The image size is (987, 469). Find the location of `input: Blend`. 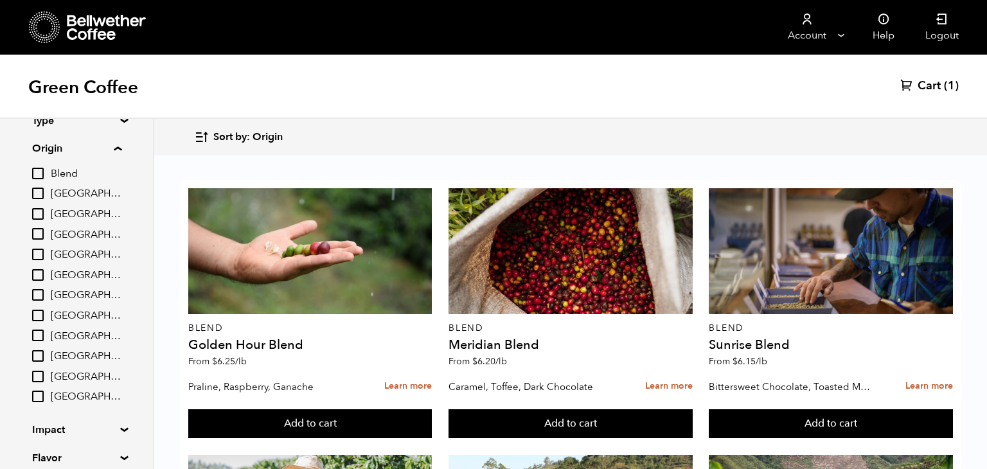

input: Blend is located at coordinates (38, 173).